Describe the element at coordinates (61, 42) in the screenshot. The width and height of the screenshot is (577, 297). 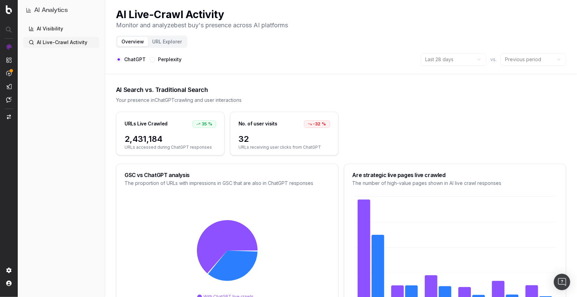
I see `a: AI Live-Crawl Activity` at that location.